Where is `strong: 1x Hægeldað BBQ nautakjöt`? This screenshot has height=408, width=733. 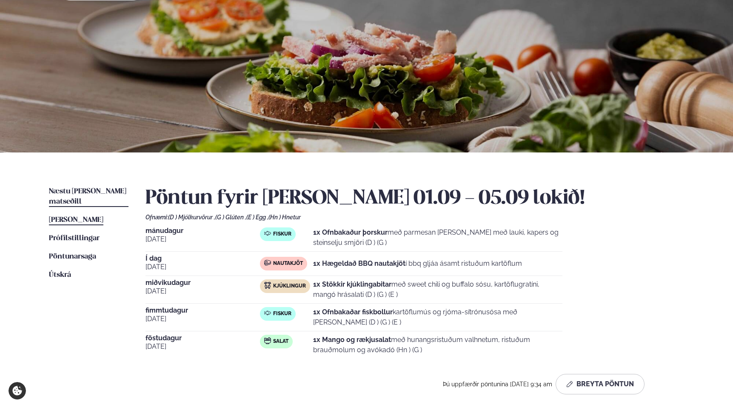
strong: 1x Hægeldað BBQ nautakjöt is located at coordinates (359, 263).